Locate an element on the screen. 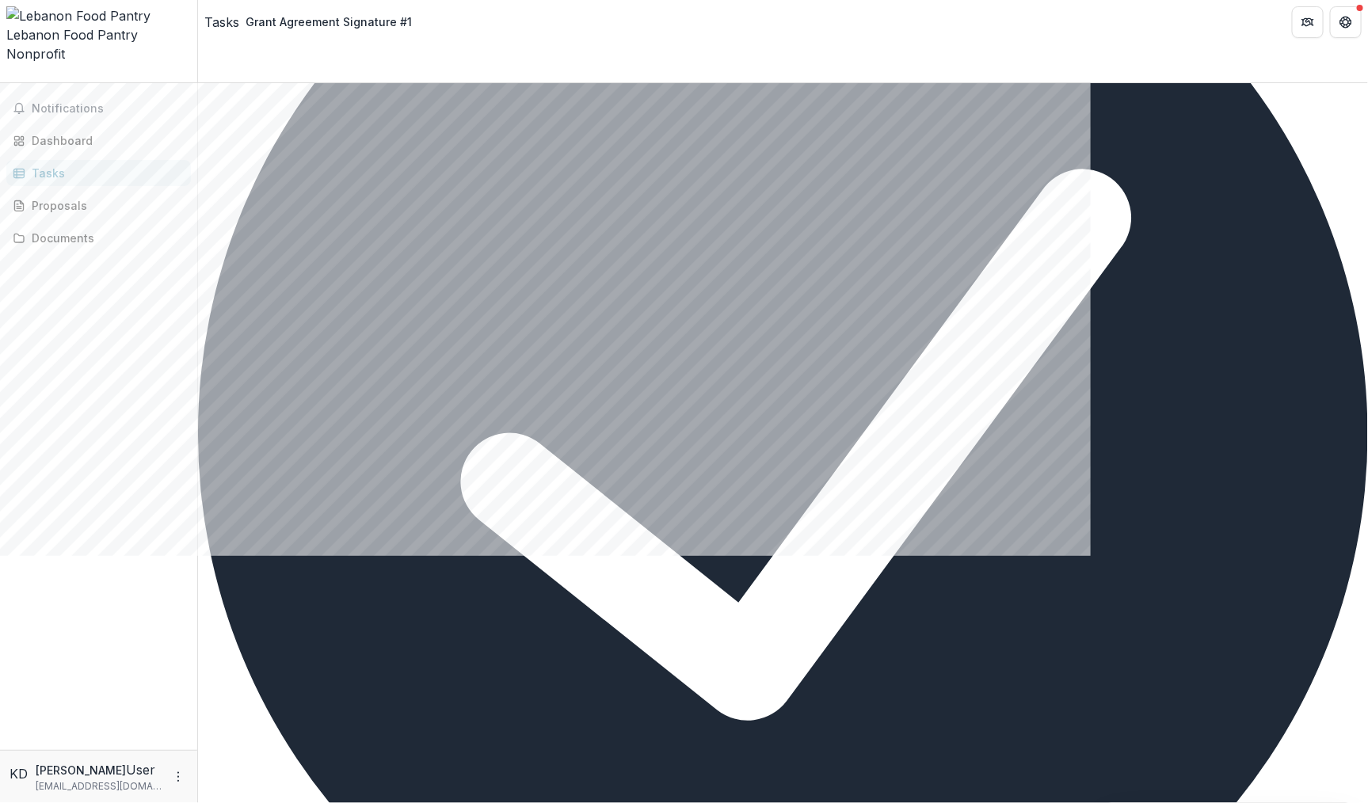 This screenshot has height=803, width=1368. div: Kristin Davenport is located at coordinates (19, 774).